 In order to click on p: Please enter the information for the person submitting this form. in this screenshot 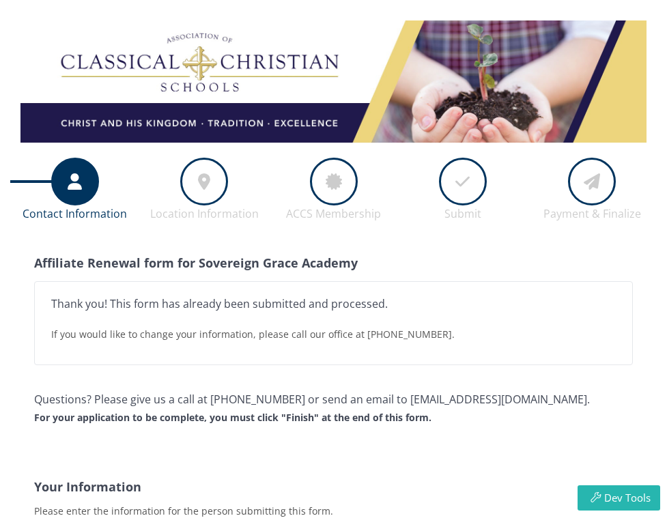, I will do `click(333, 510)`.